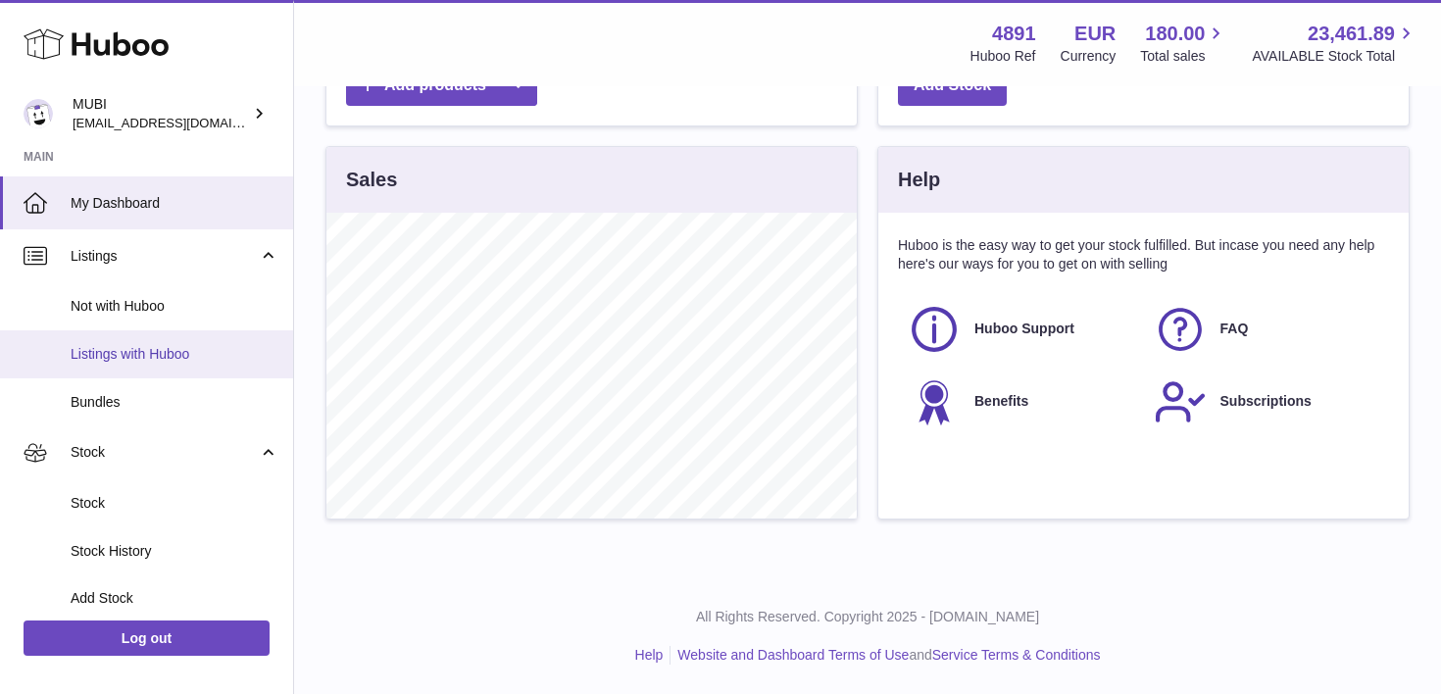 This screenshot has height=694, width=1441. What do you see at coordinates (175, 354) in the screenshot?
I see `span: Listings with Huboo` at bounding box center [175, 354].